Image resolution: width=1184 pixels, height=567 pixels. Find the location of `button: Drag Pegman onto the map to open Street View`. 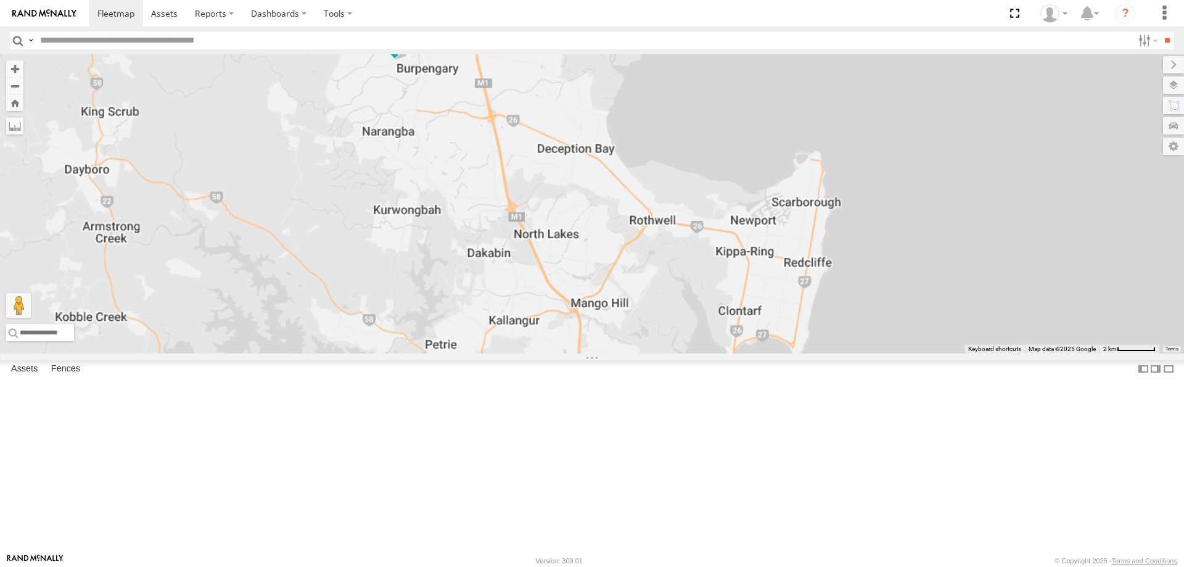

button: Drag Pegman onto the map to open Street View is located at coordinates (19, 305).